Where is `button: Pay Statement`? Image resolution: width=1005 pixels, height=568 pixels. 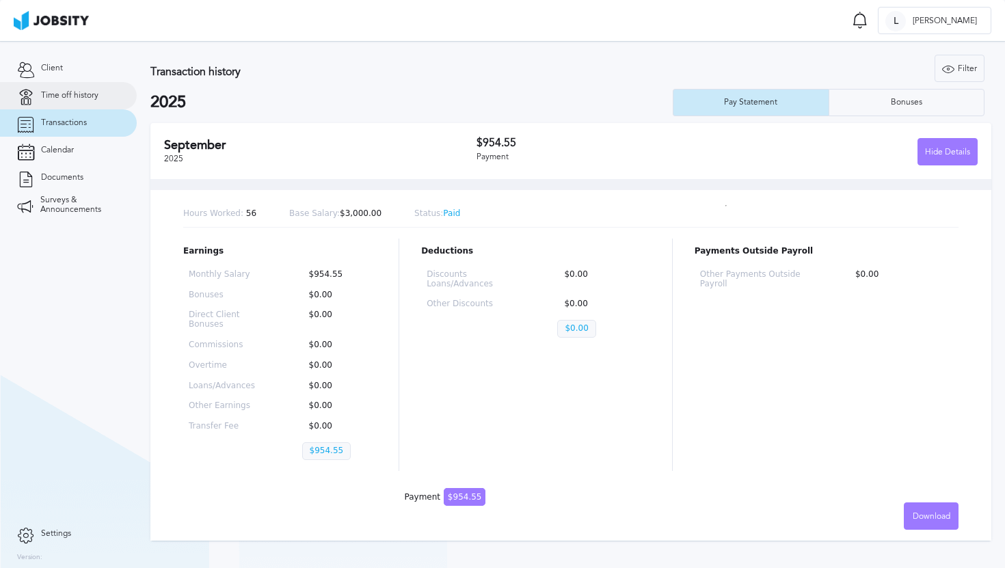 button: Pay Statement is located at coordinates (750, 103).